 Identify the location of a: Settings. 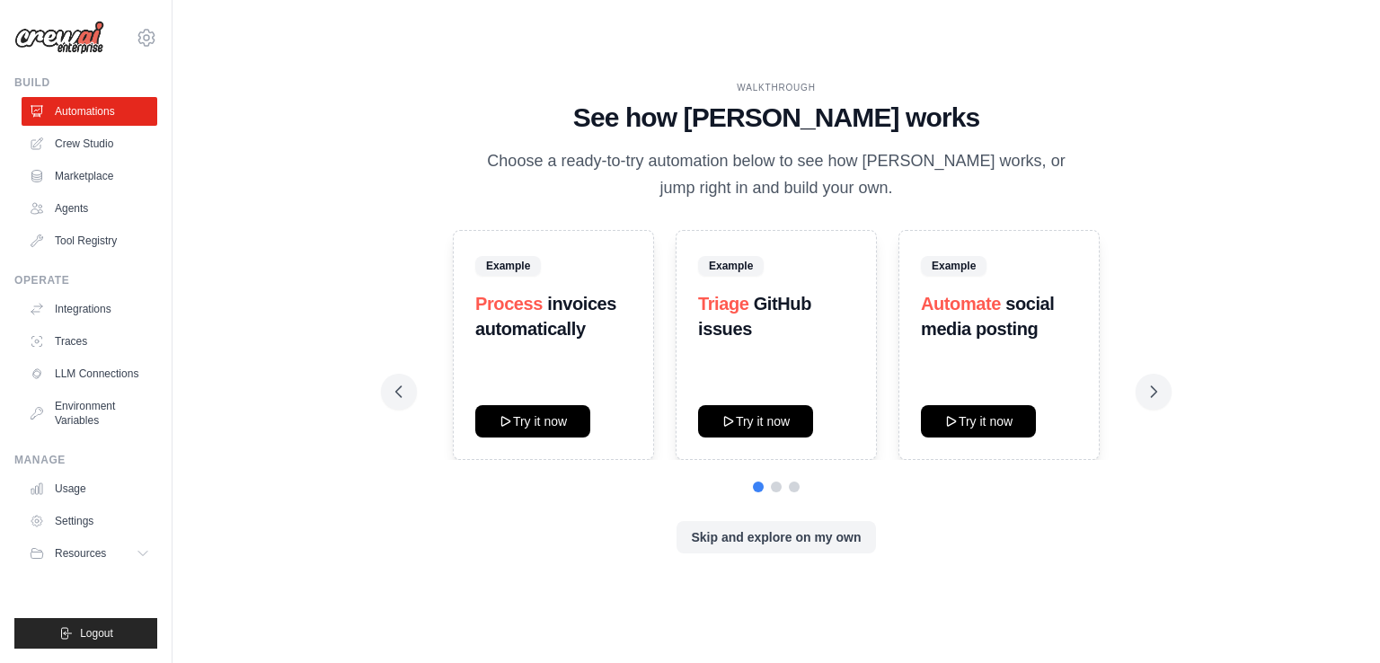
(89, 521).